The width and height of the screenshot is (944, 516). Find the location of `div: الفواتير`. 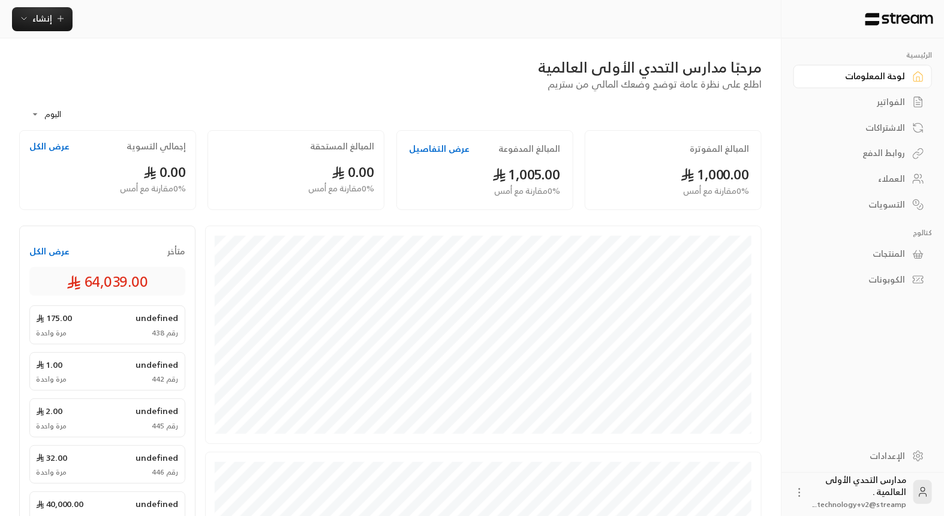

div: الفواتير is located at coordinates (857, 102).